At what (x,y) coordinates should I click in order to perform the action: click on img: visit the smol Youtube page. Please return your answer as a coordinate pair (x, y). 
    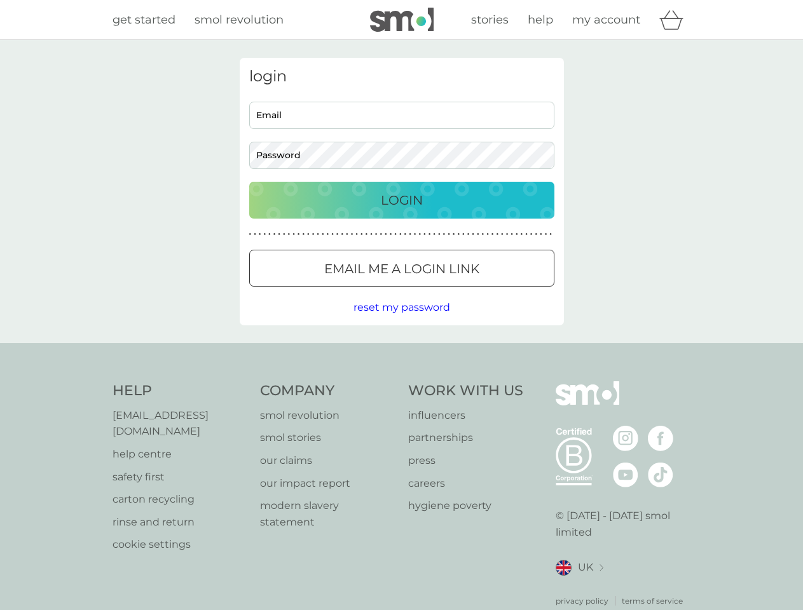
    Looking at the image, I should click on (626, 475).